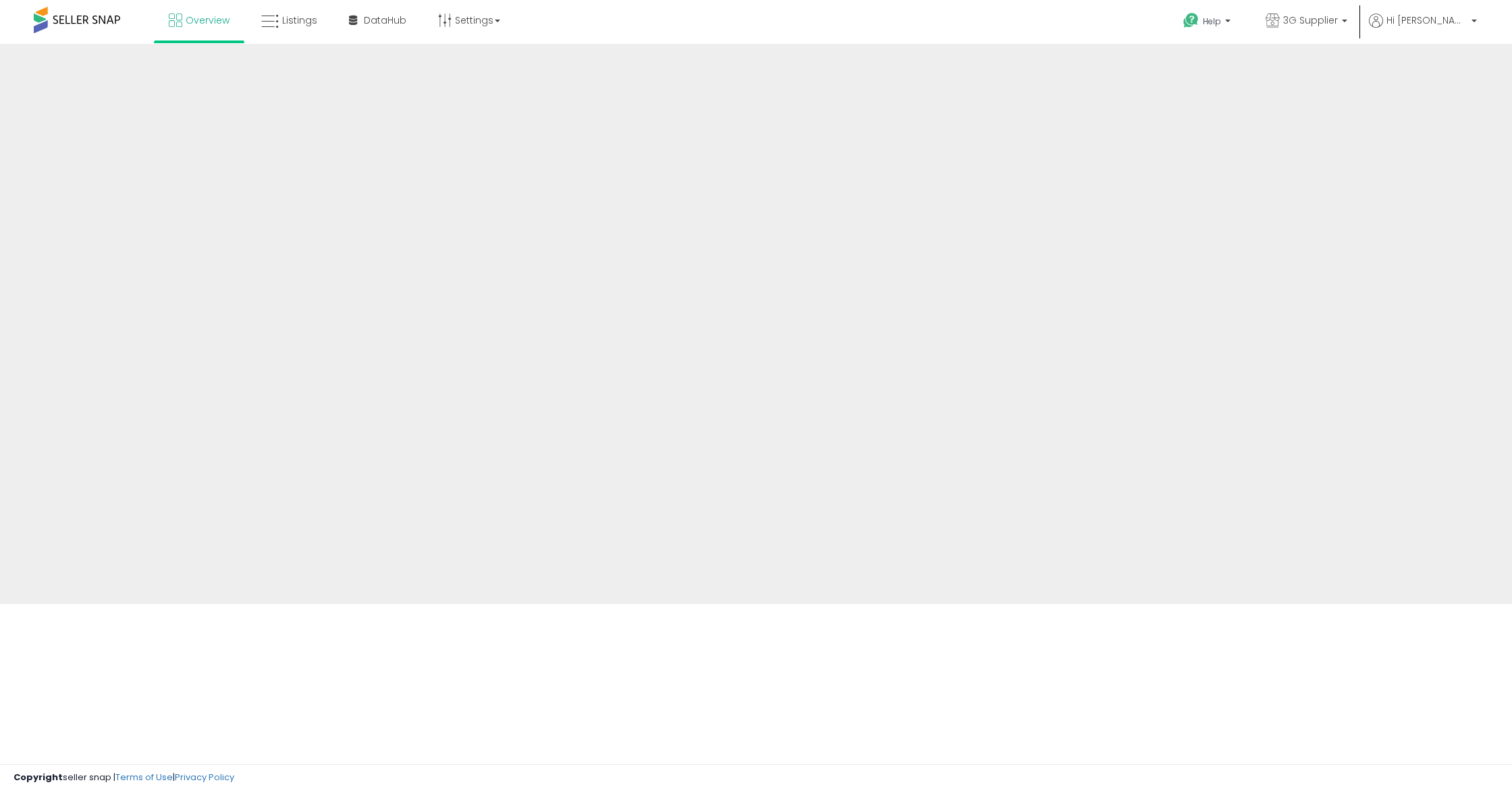 The width and height of the screenshot is (1512, 791). What do you see at coordinates (1310, 20) in the screenshot?
I see `span: 3G Supplier` at bounding box center [1310, 20].